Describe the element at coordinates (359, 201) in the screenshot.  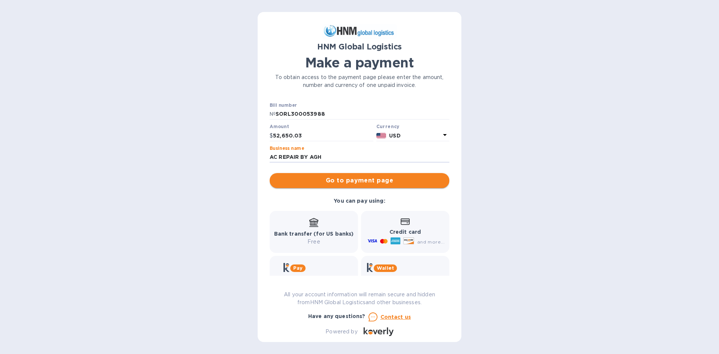
I see `b: You can pay using:` at that location.